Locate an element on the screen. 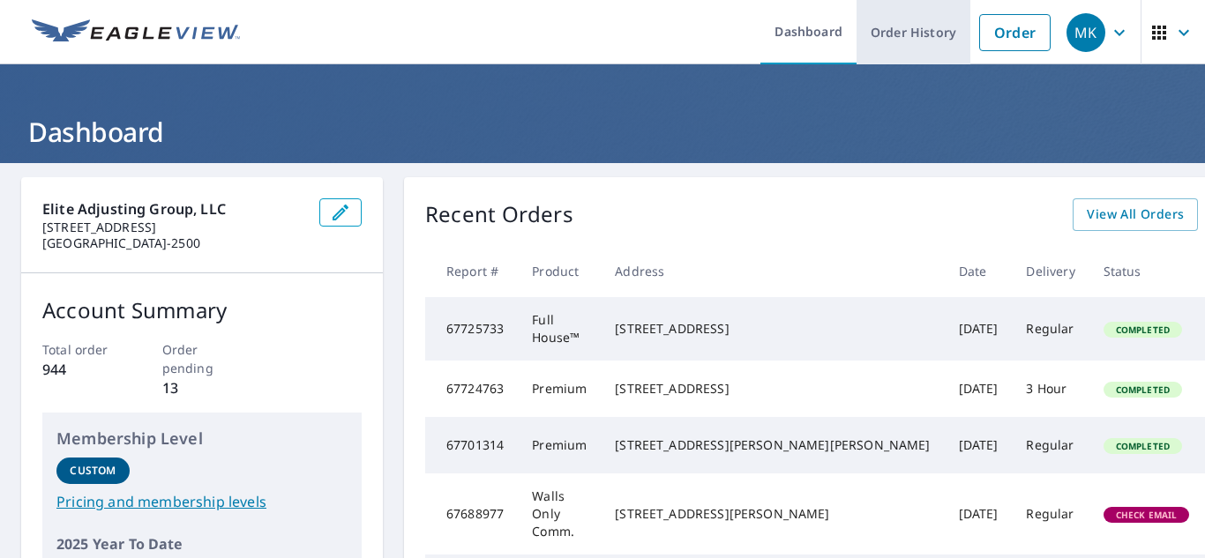  th: Status is located at coordinates (1147, 271).